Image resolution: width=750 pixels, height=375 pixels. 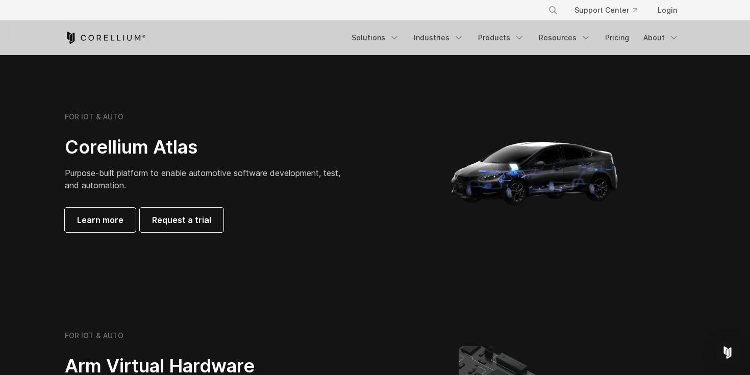 What do you see at coordinates (208, 147) in the screenshot?
I see `h2: Corellium Atlas` at bounding box center [208, 147].